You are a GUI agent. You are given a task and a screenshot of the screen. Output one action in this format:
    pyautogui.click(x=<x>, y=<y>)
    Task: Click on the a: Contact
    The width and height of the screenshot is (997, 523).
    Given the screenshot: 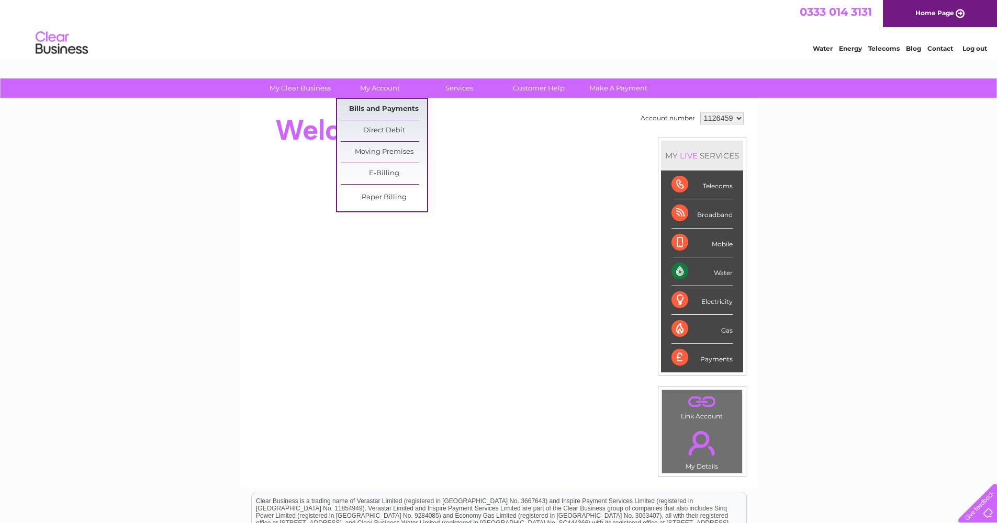 What is the action you would take?
    pyautogui.click(x=940, y=48)
    